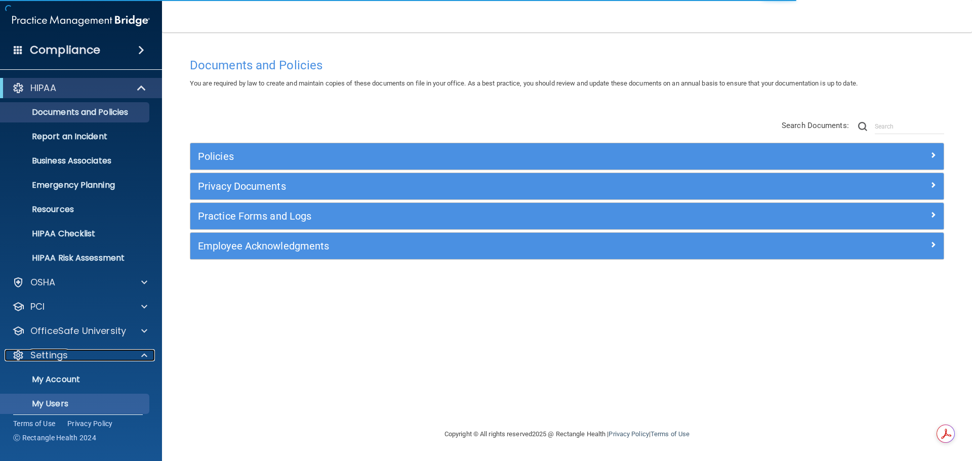 The width and height of the screenshot is (972, 461). Describe the element at coordinates (473, 216) in the screenshot. I see `h5: Practice Forms and Logs` at that location.